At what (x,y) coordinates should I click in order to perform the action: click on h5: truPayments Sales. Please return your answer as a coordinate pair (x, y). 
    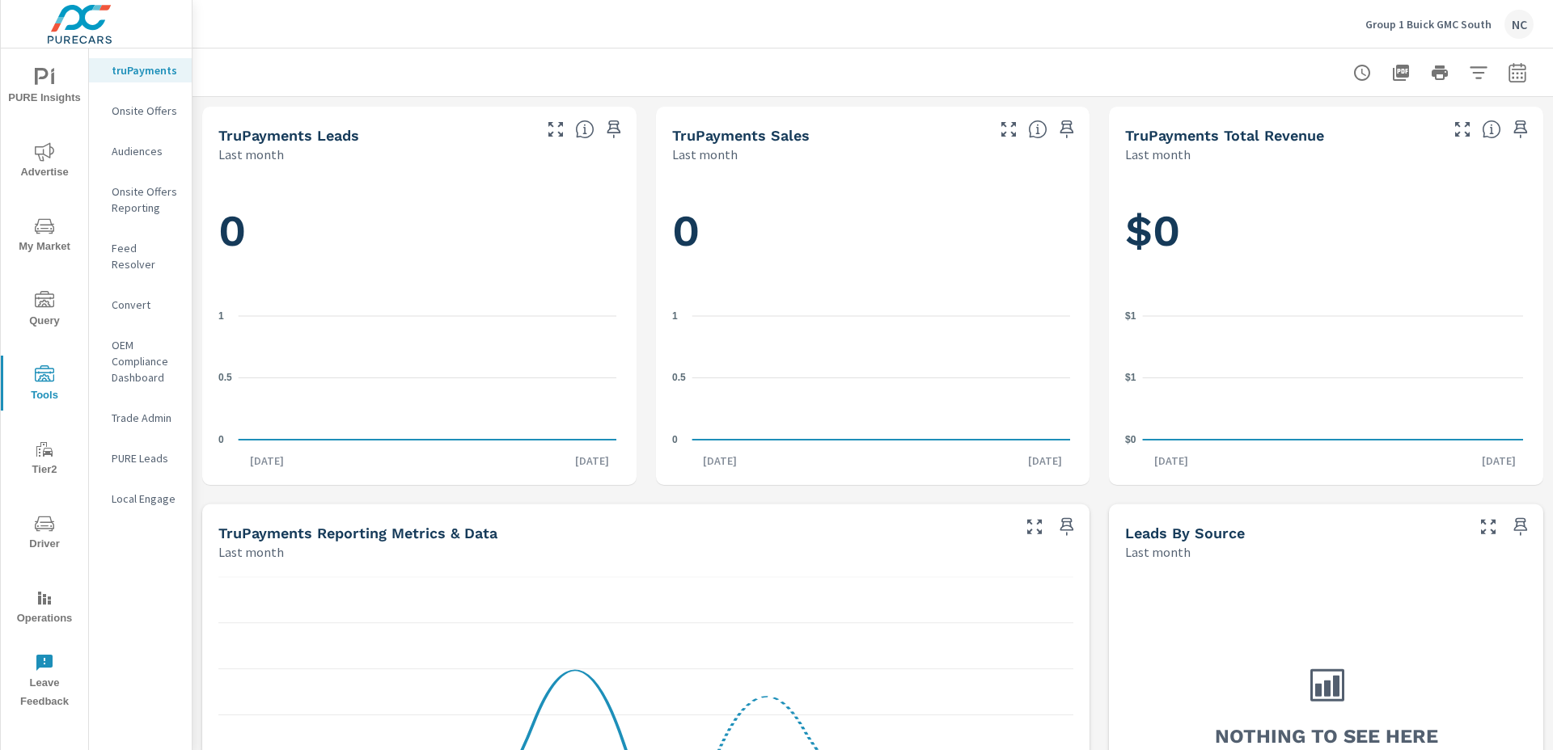
    Looking at the image, I should click on (741, 135).